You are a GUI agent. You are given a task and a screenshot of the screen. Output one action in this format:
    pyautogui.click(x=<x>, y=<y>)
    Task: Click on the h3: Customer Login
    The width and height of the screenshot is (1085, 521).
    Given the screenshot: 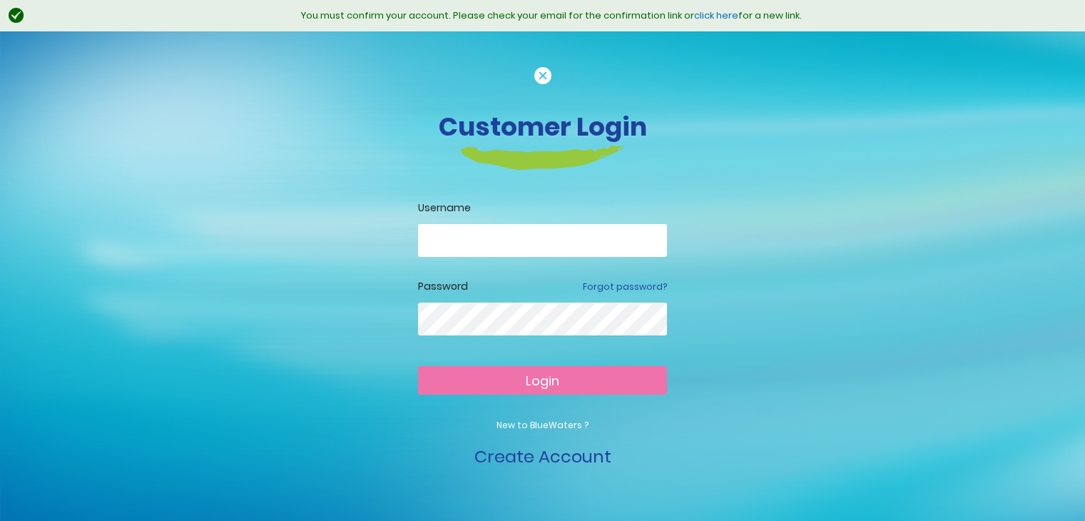 What is the action you would take?
    pyautogui.click(x=543, y=126)
    